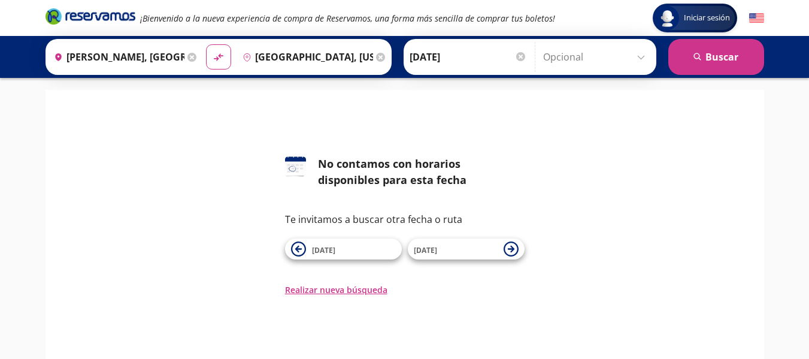  What do you see at coordinates (468, 57) in the screenshot?
I see `input: Elegir Fecha` at bounding box center [468, 57].